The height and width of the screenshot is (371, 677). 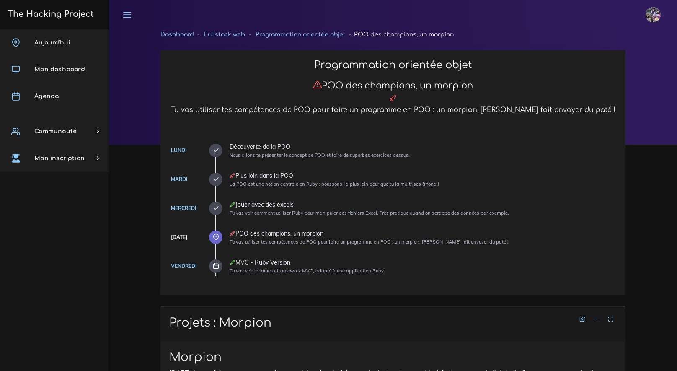 I want to click on img: eg54bupqcshyolnhdacp.jpg, so click(x=653, y=15).